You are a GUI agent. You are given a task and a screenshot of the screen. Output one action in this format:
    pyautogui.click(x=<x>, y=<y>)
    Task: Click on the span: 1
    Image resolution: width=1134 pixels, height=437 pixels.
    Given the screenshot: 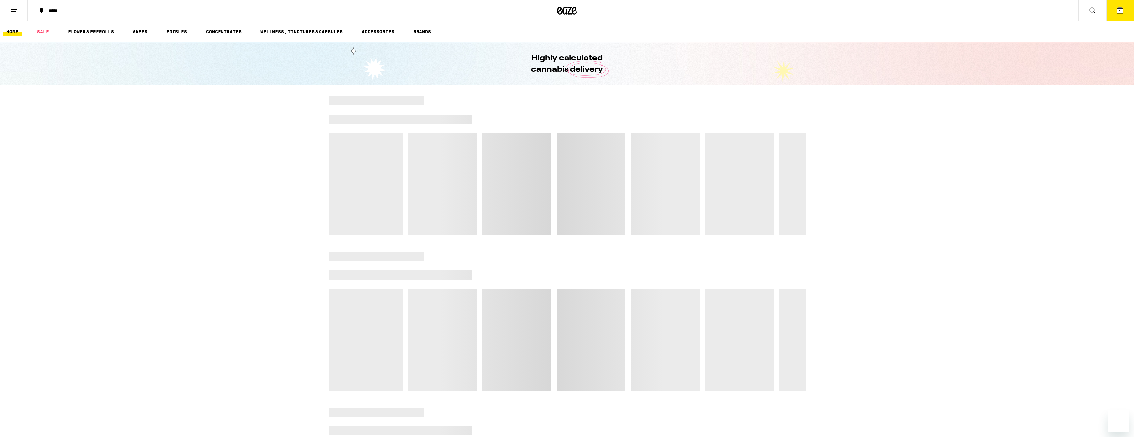 What is the action you would take?
    pyautogui.click(x=1120, y=11)
    